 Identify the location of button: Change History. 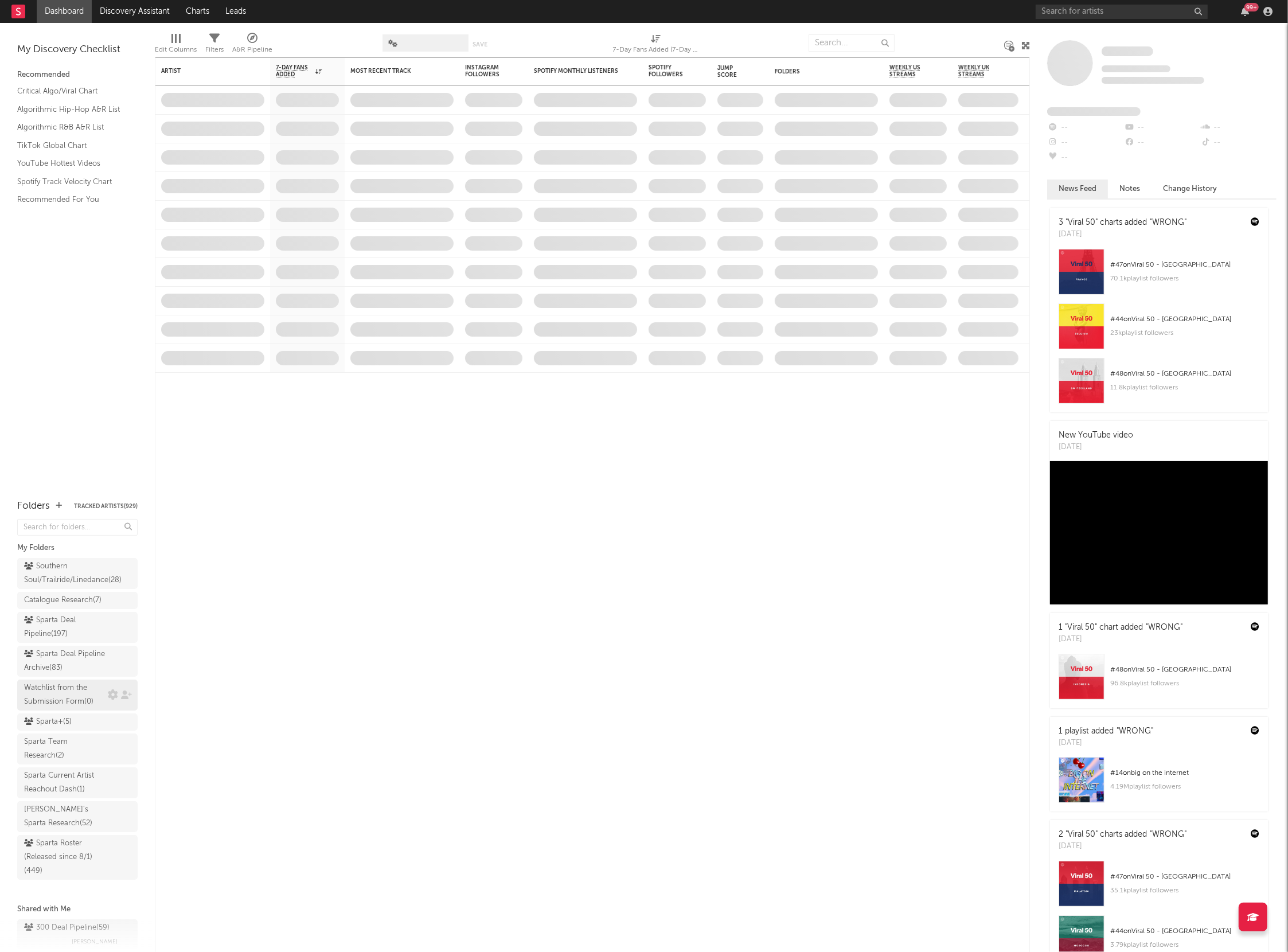
(1190, 189).